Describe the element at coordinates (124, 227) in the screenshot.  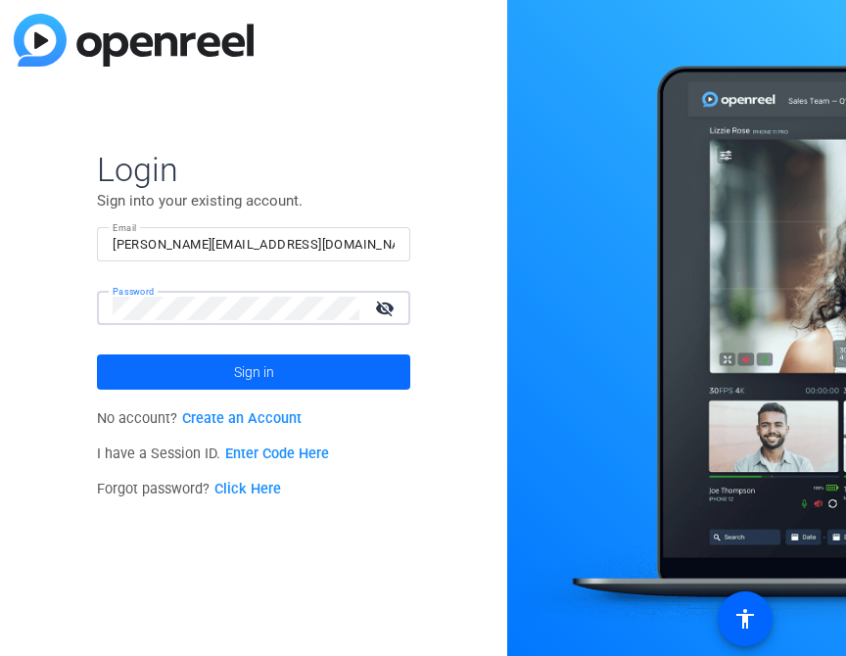
I see `mat-label: Email` at that location.